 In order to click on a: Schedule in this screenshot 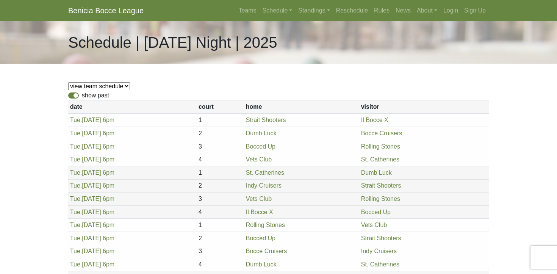, I will do `click(277, 11)`.